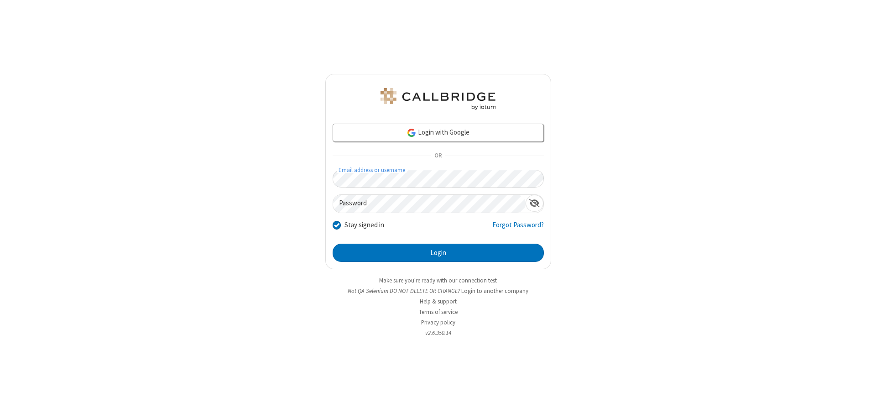 The height and width of the screenshot is (418, 876). I want to click on button: Login to another company, so click(495, 291).